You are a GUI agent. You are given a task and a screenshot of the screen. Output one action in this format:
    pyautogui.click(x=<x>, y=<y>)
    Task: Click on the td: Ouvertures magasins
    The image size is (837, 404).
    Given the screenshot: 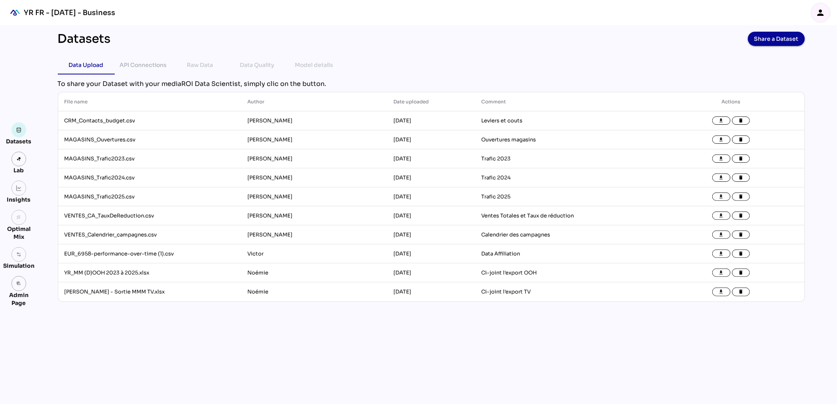 What is the action you would take?
    pyautogui.click(x=566, y=140)
    